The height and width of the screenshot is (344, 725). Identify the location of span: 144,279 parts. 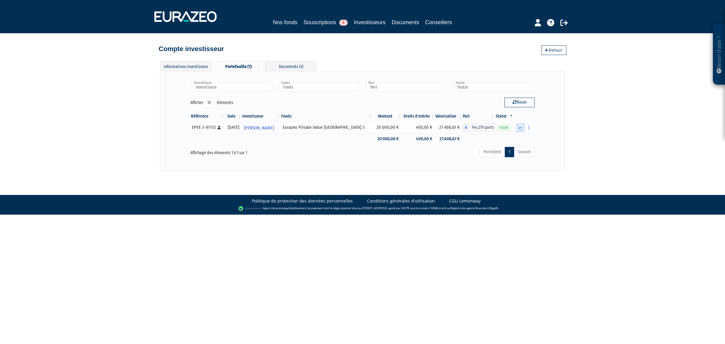
(482, 127).